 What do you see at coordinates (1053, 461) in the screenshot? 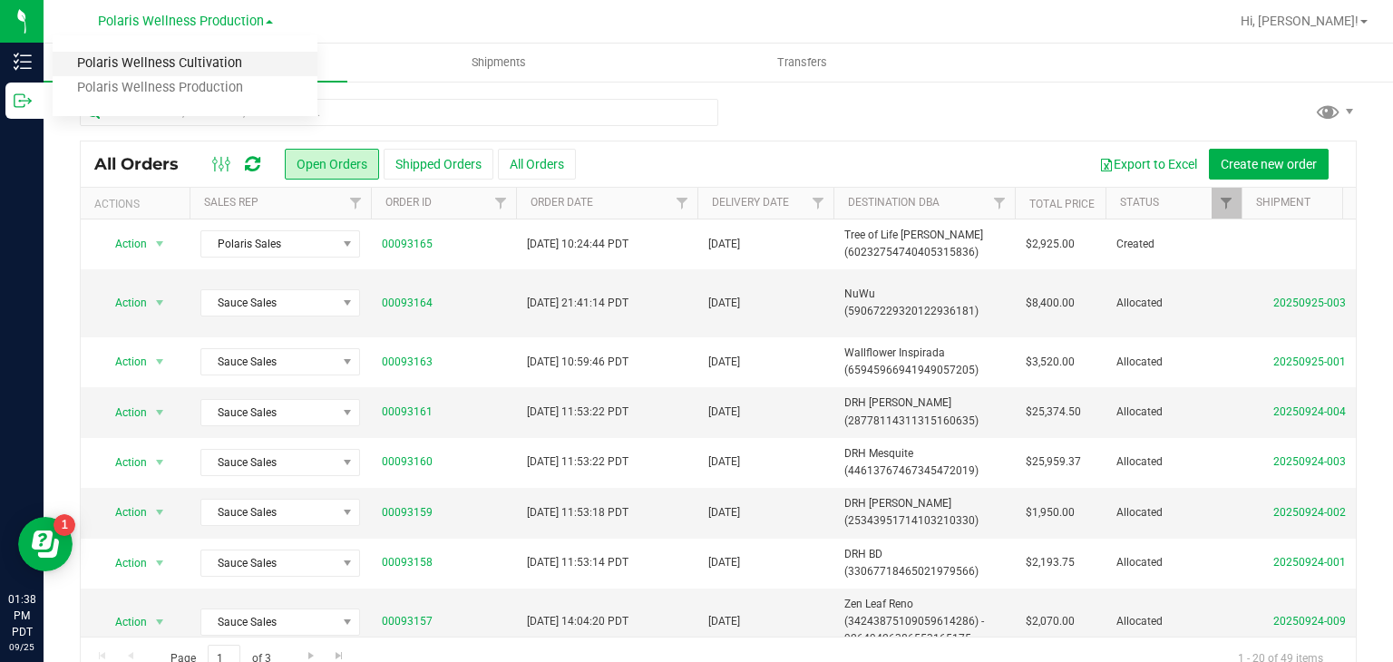
I see `span: $25,959.37` at bounding box center [1053, 461].